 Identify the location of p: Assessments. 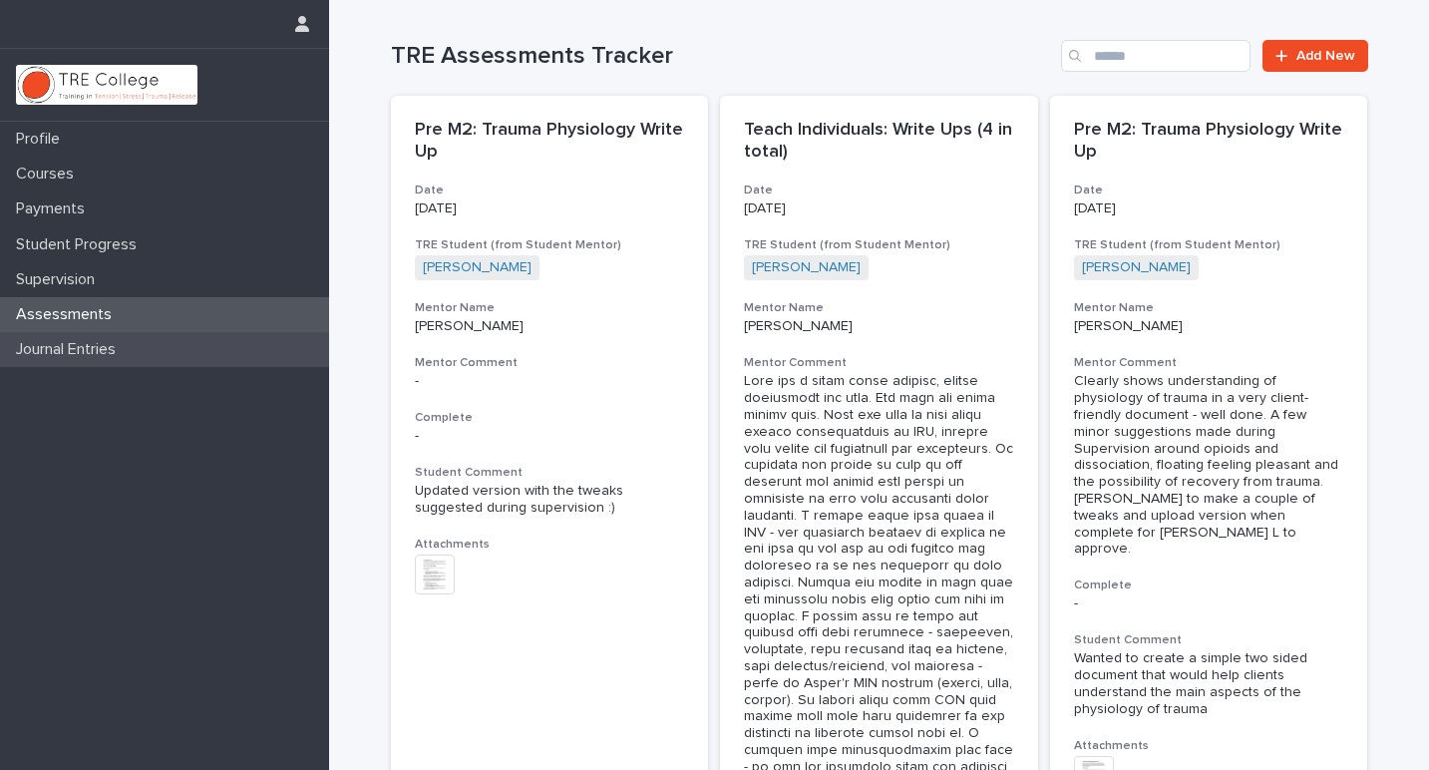
(68, 314).